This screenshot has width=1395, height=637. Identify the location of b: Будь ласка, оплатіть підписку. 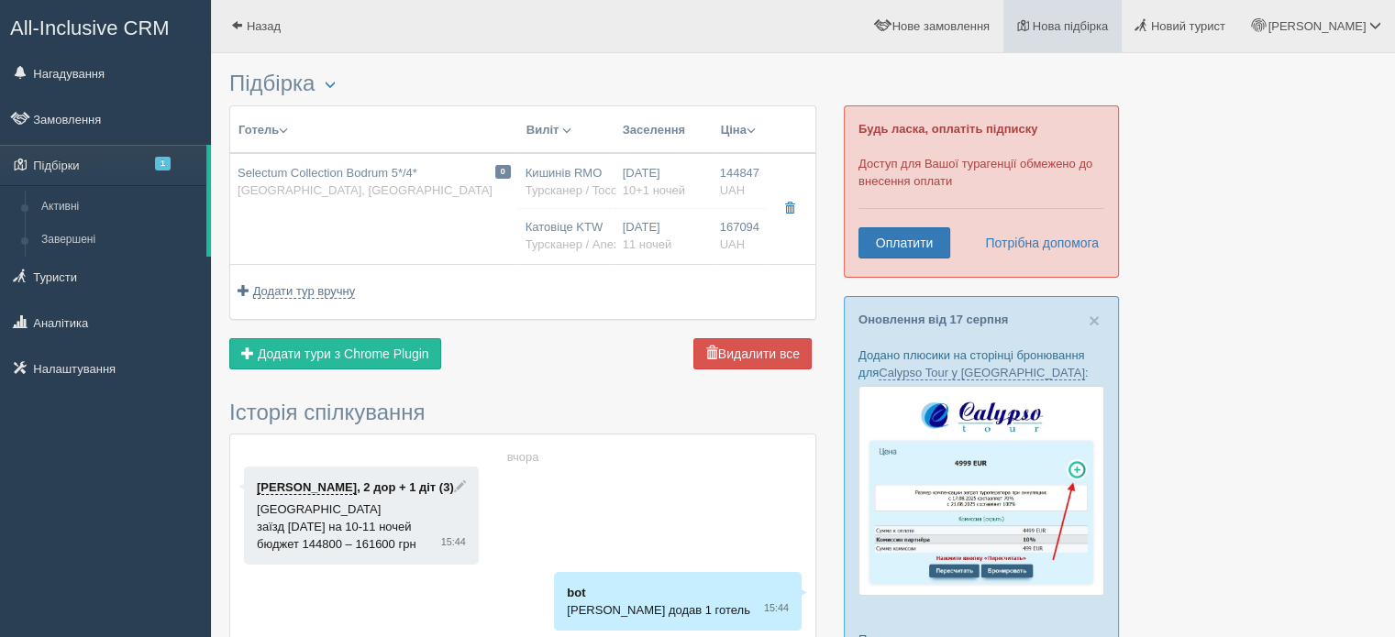
(947, 128).